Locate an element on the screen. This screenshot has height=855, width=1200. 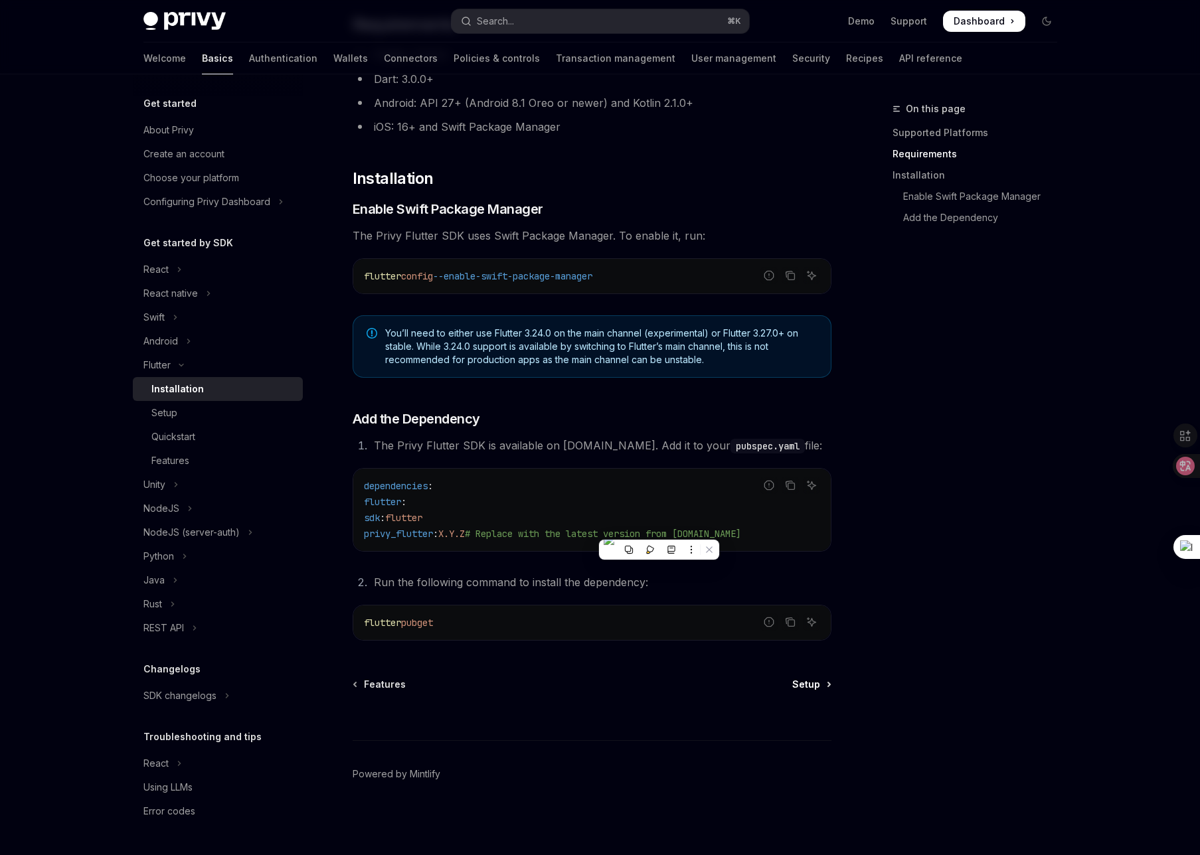
span: Enable Swift Package Manager is located at coordinates (447, 209).